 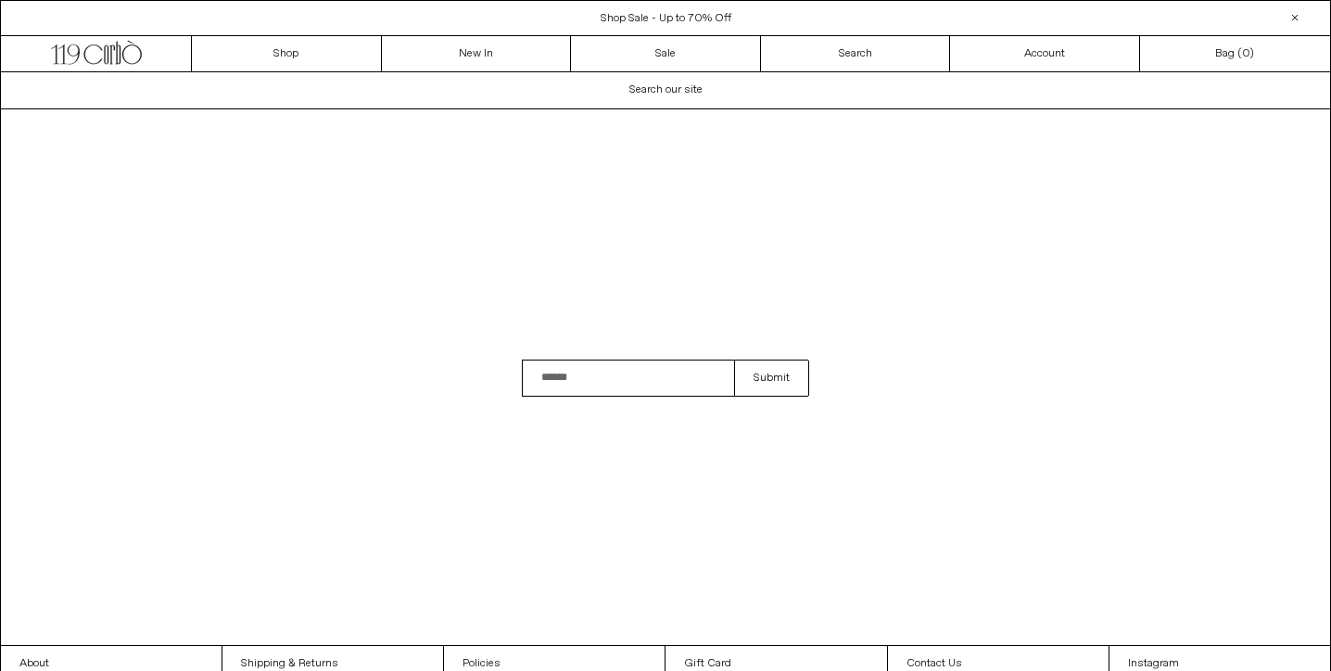 I want to click on a: Shop, so click(x=286, y=54).